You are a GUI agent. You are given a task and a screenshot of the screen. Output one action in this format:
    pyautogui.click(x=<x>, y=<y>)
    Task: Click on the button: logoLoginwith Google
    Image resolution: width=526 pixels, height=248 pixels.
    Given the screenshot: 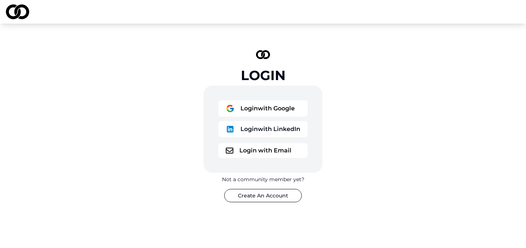 What is the action you would take?
    pyautogui.click(x=263, y=109)
    